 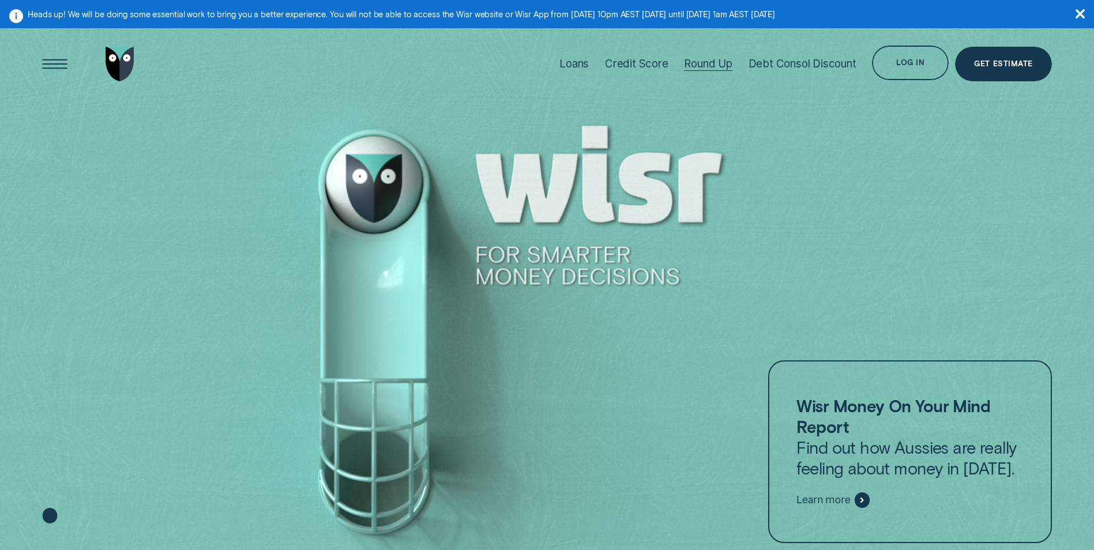 What do you see at coordinates (1003, 64) in the screenshot?
I see `a: Get Estimate` at bounding box center [1003, 64].